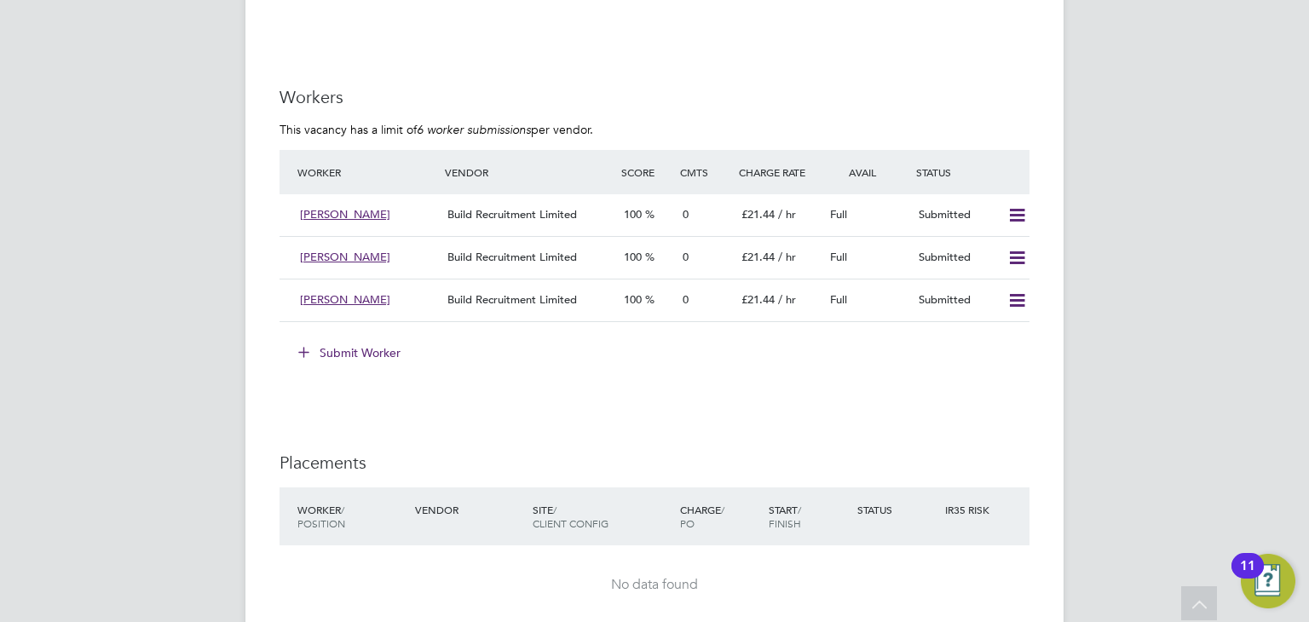 The image size is (1309, 622). Describe the element at coordinates (785, 516) in the screenshot. I see `span: / Finish` at that location.